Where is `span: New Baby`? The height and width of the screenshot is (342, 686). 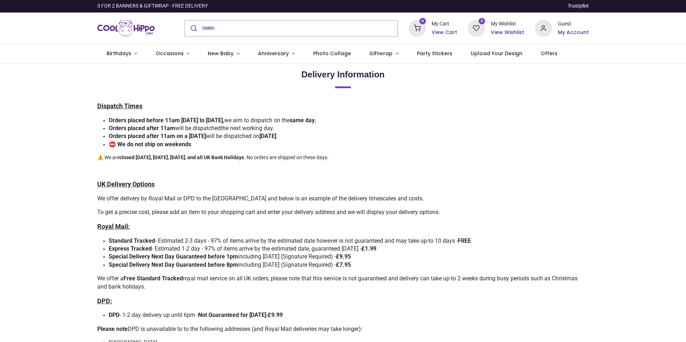 span: New Baby is located at coordinates (220, 53).